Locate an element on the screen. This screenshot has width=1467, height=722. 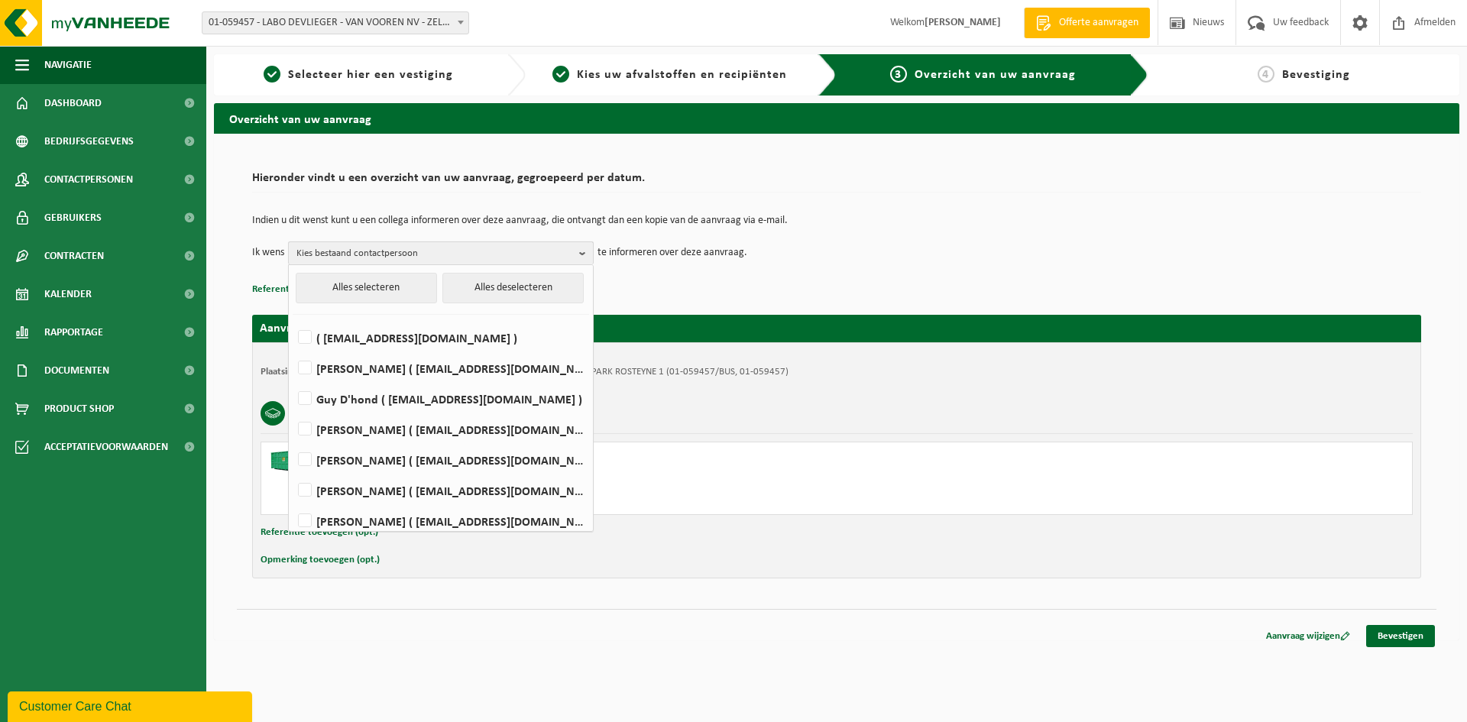
div: Customer Care Chat is located at coordinates (122, 18).